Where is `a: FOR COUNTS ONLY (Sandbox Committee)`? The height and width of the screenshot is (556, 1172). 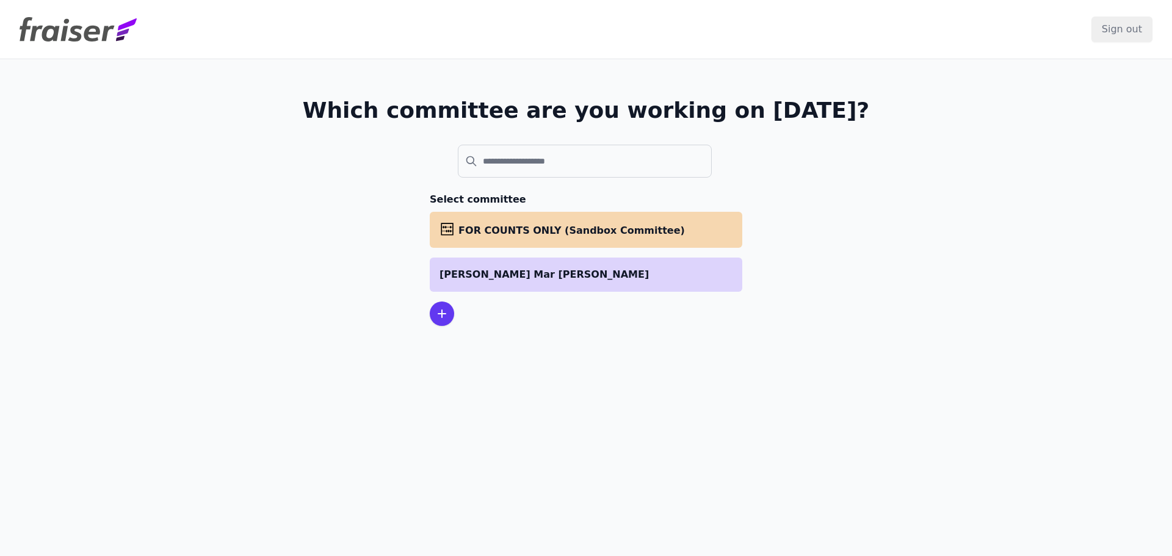
a: FOR COUNTS ONLY (Sandbox Committee) is located at coordinates (586, 230).